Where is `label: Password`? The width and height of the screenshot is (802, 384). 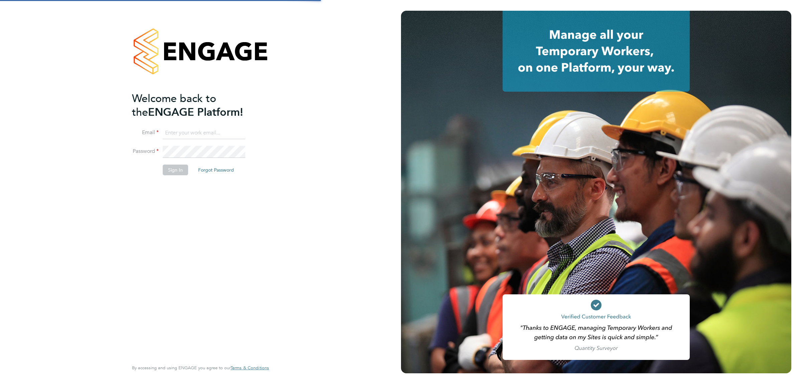 label: Password is located at coordinates (145, 151).